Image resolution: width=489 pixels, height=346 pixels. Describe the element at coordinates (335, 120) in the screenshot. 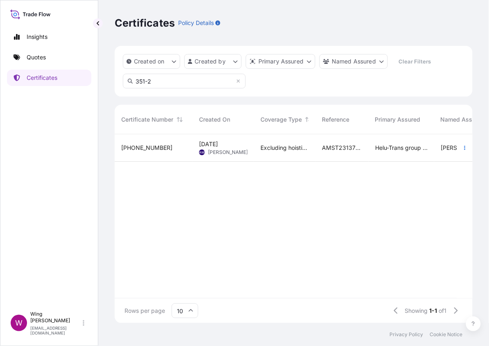

I see `span: Reference` at that location.